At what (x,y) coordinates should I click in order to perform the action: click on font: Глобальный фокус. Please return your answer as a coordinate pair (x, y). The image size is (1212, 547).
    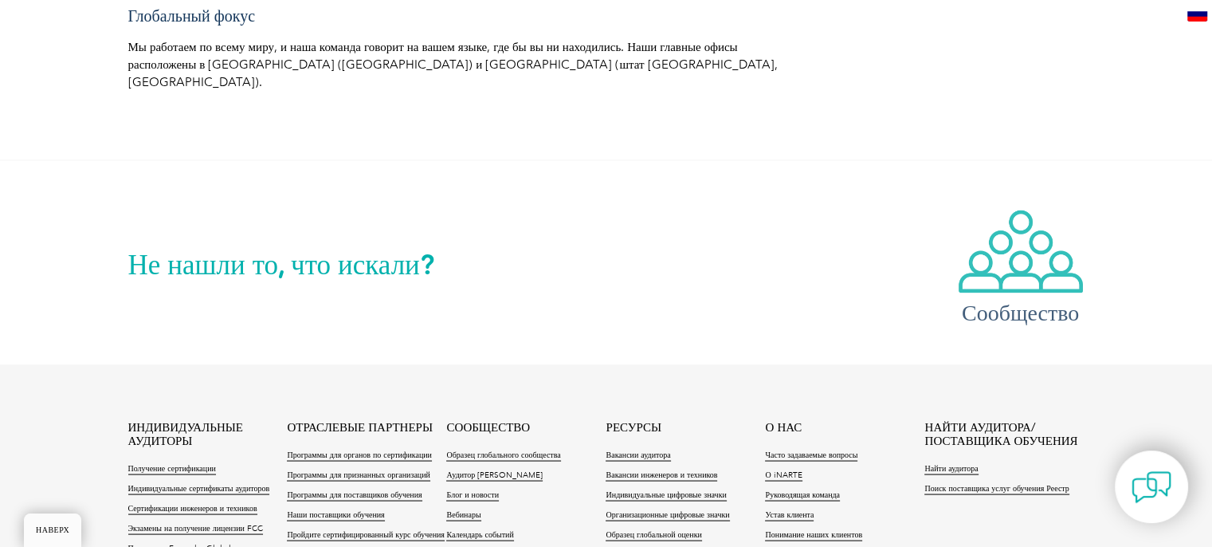
    Looking at the image, I should click on (191, 16).